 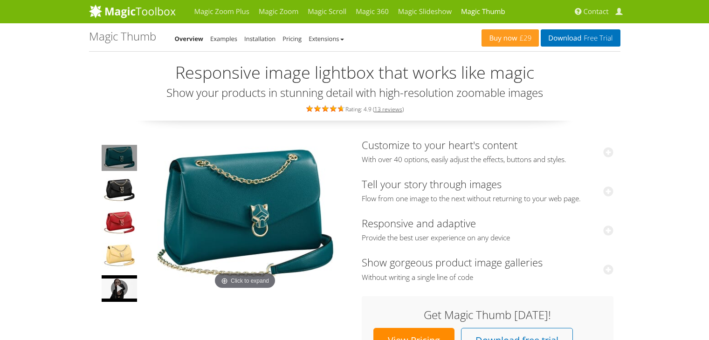 What do you see at coordinates (189, 39) in the screenshot?
I see `a: Overview` at bounding box center [189, 39].